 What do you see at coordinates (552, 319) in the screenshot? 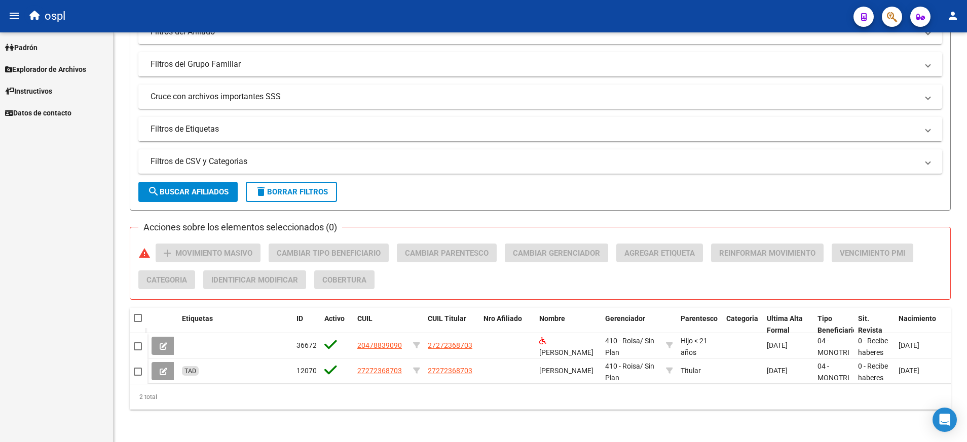
I see `span: Nombre` at bounding box center [552, 319].